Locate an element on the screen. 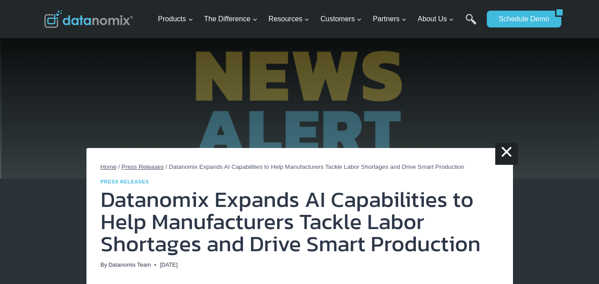  img: Datanomix is located at coordinates (89, 19).